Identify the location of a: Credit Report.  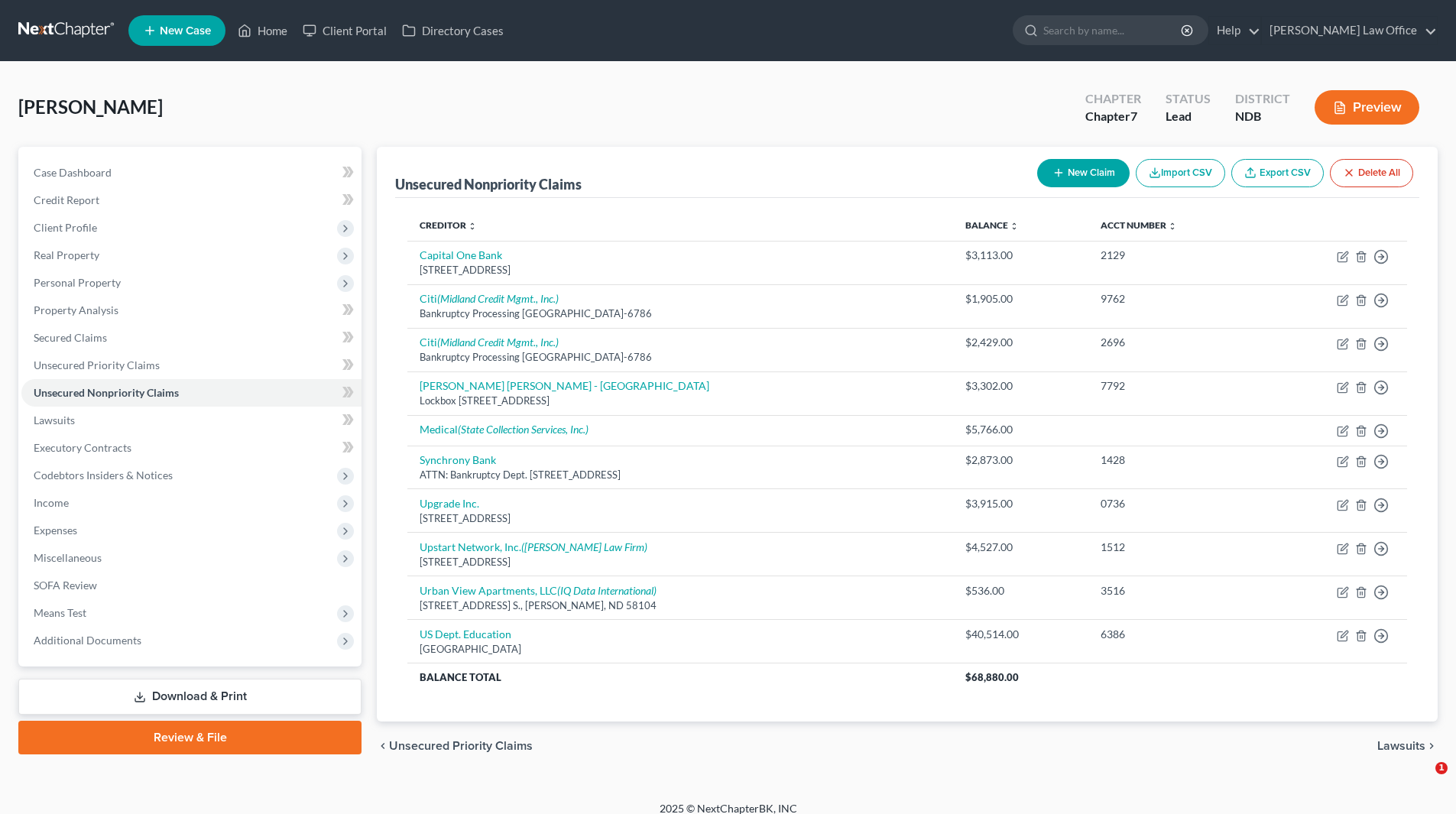
(191, 200).